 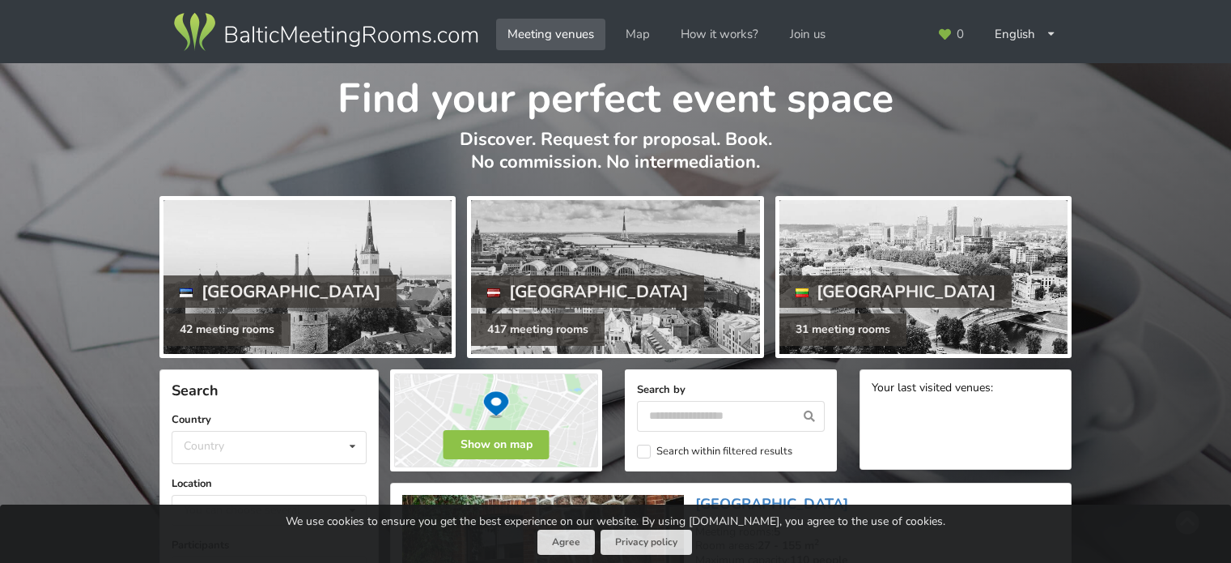 I want to click on span: Search, so click(x=195, y=390).